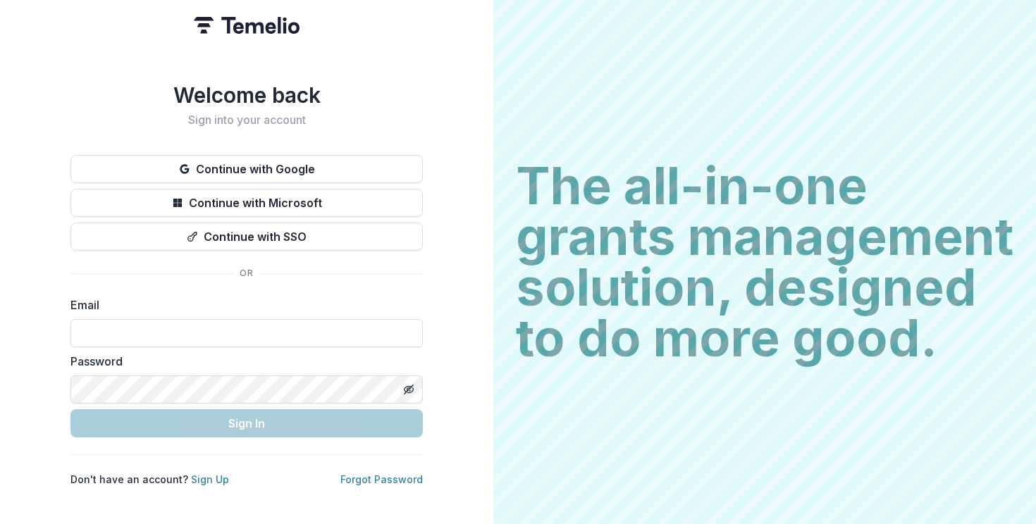 Image resolution: width=1036 pixels, height=524 pixels. What do you see at coordinates (149, 479) in the screenshot?
I see `p: Don't have an account?` at bounding box center [149, 479].